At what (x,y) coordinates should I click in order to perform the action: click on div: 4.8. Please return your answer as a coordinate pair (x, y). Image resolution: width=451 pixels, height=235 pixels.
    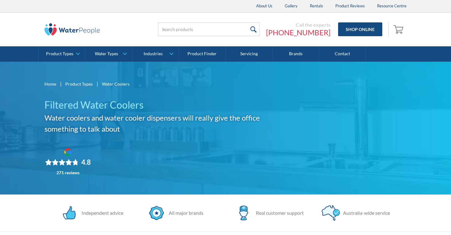
    Looking at the image, I should click on (86, 162).